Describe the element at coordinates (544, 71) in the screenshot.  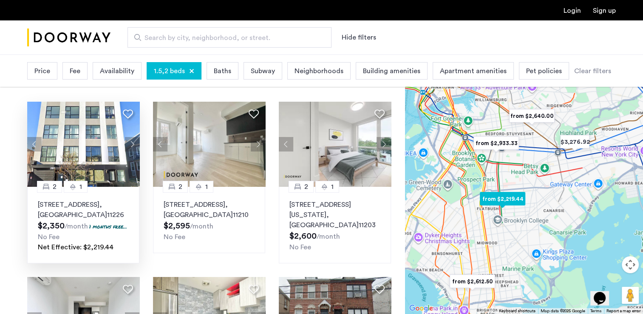
I see `span: Pet policies` at that location.